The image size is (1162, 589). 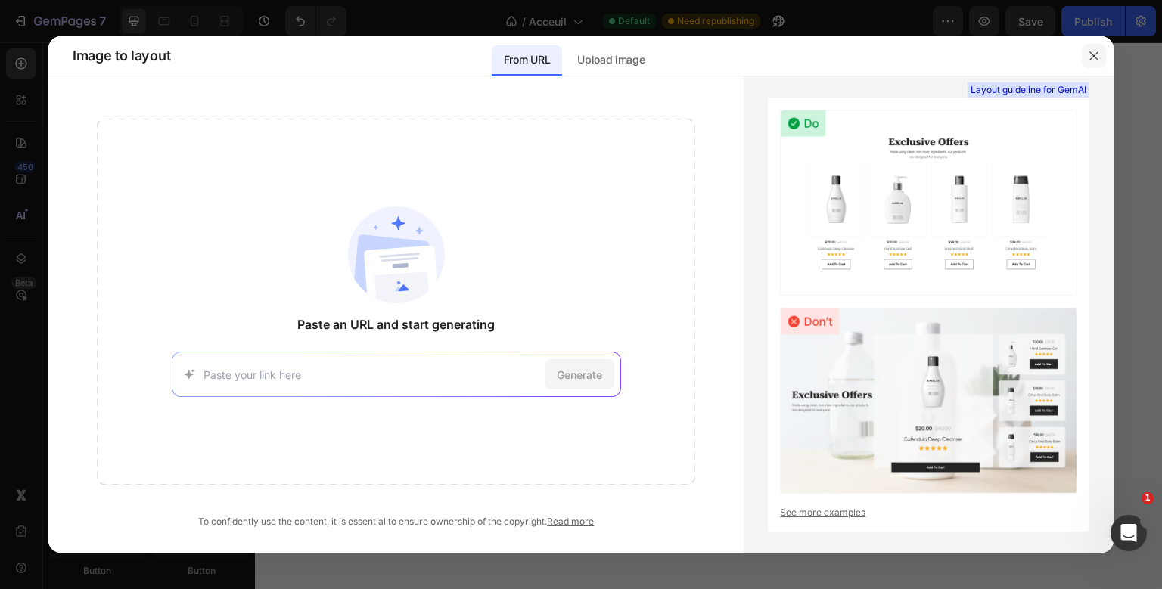 I want to click on span: Generate, so click(x=580, y=375).